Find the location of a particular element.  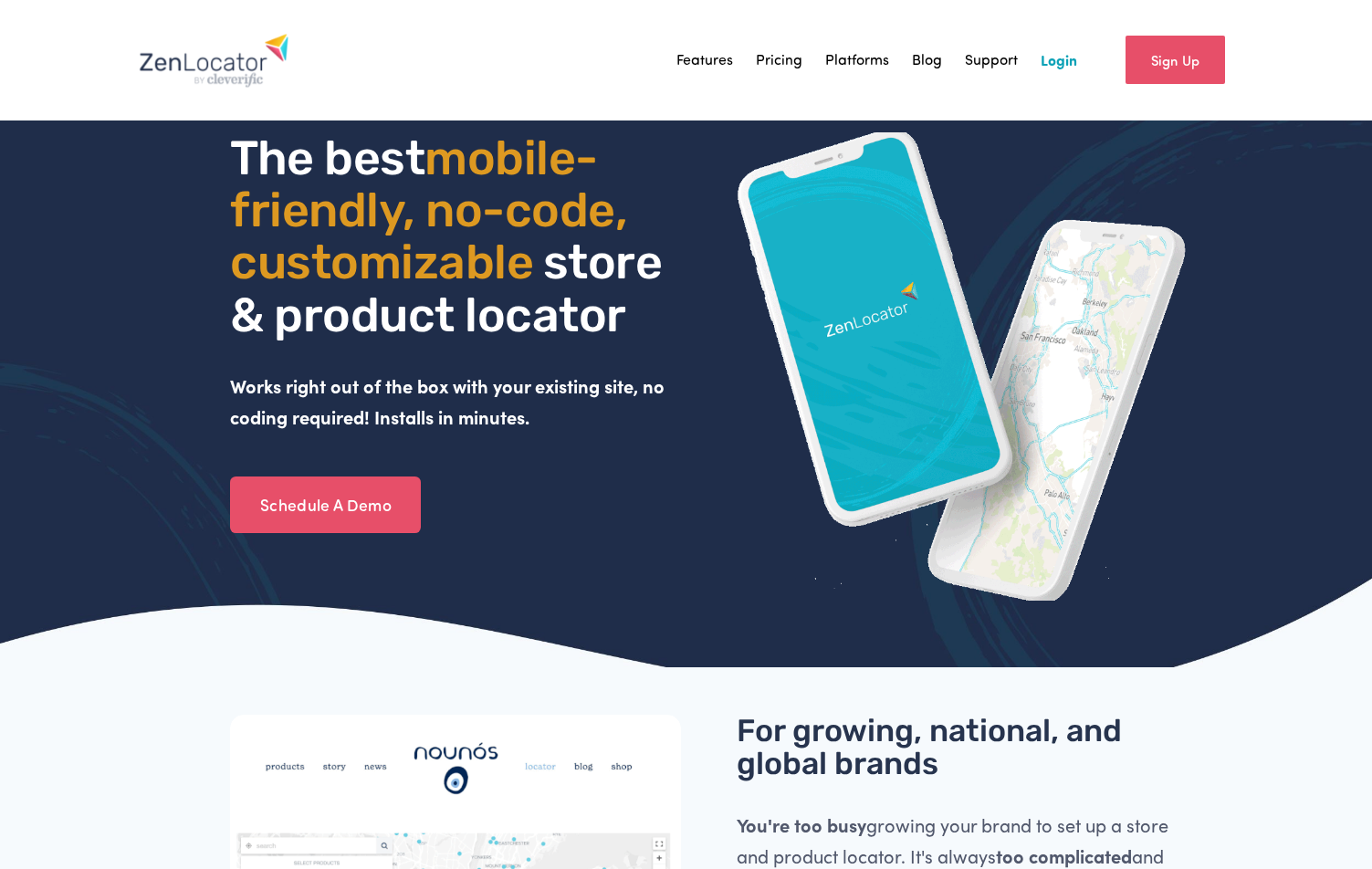

img: Zenlocator is located at coordinates (214, 60).